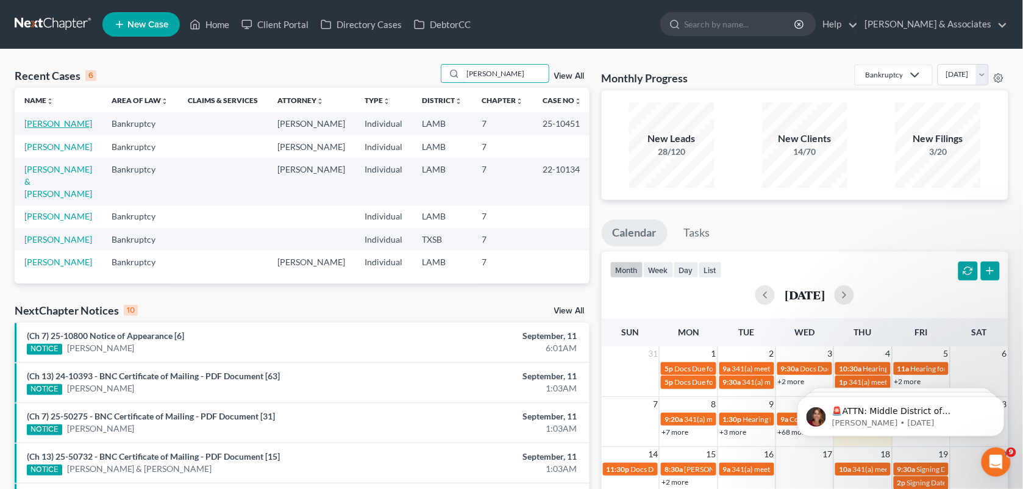  I want to click on a: Area of Lawunfold_more, so click(140, 100).